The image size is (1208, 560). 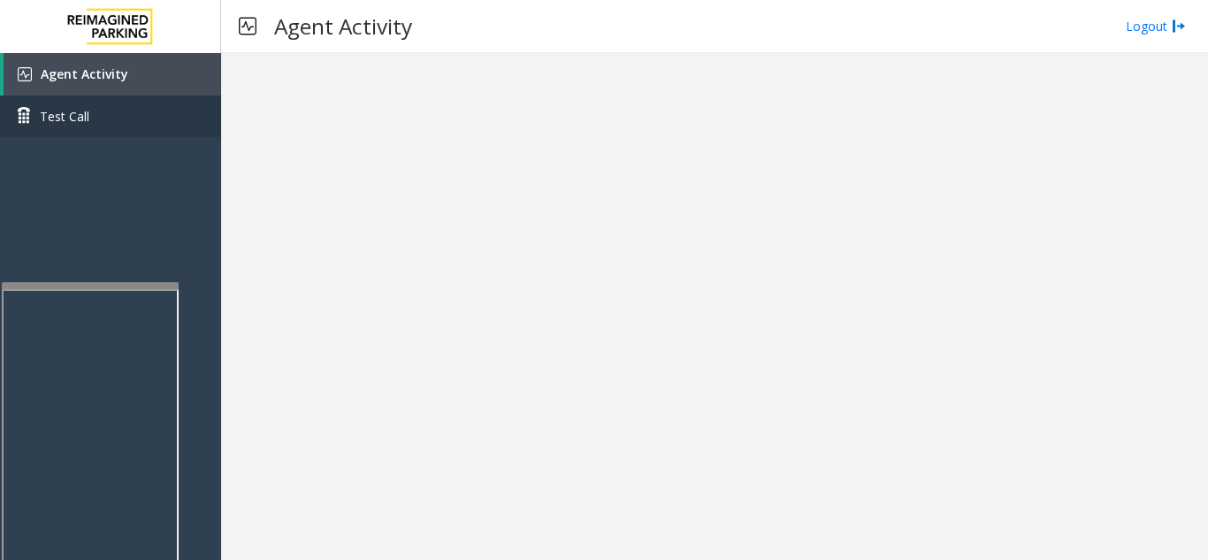 What do you see at coordinates (25, 74) in the screenshot?
I see `img: 'icon'` at bounding box center [25, 74].